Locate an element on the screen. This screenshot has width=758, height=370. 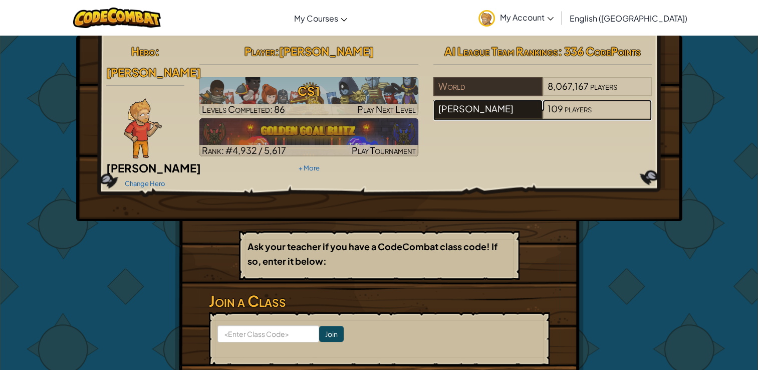
span: Levels Completed: 86 is located at coordinates (243, 109).